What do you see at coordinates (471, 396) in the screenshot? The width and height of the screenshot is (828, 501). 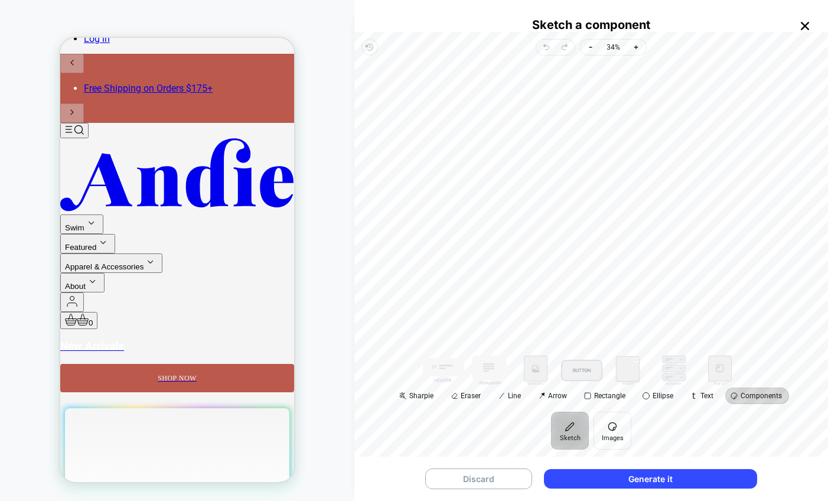 I see `span: Eraser` at bounding box center [471, 396].